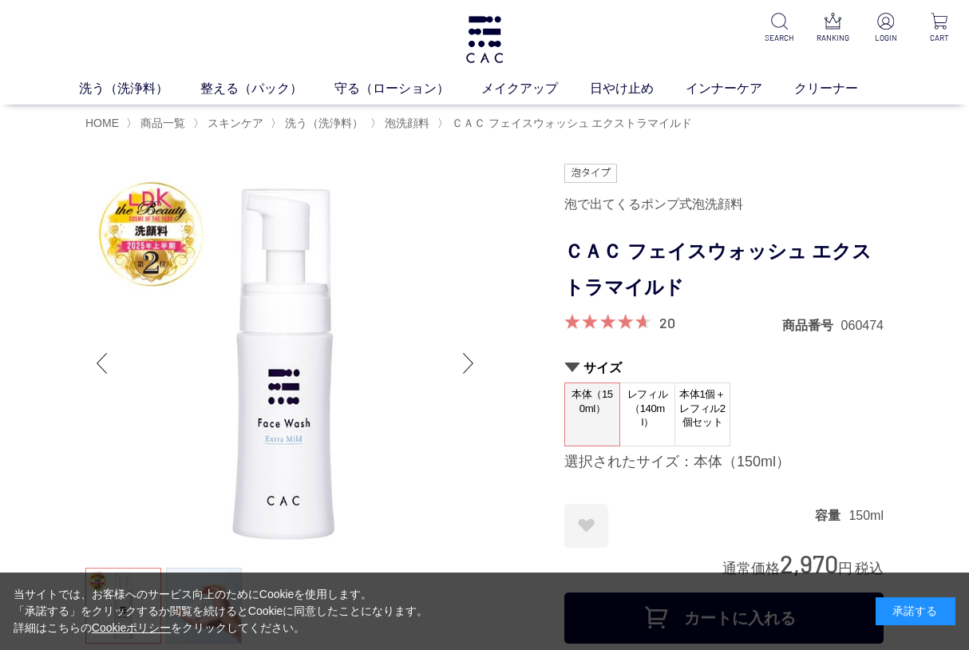  What do you see at coordinates (812, 325) in the screenshot?
I see `dt: 商品番号` at bounding box center [812, 325].